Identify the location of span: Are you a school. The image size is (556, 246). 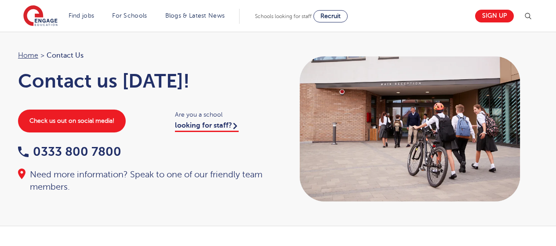
(222, 114).